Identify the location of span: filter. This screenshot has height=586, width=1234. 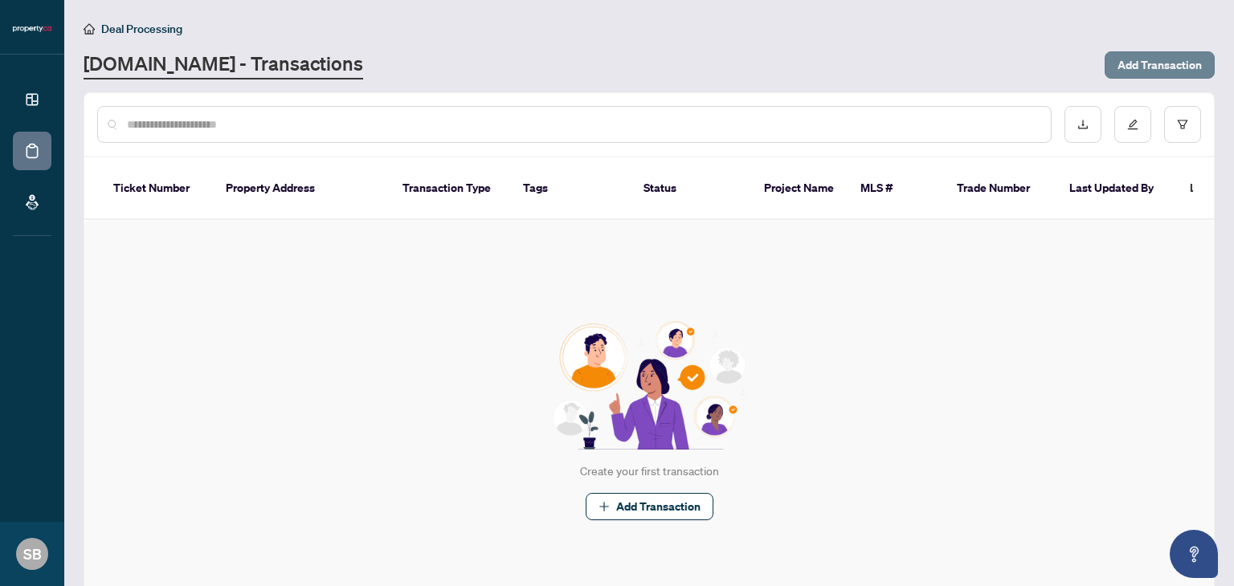
(1182, 124).